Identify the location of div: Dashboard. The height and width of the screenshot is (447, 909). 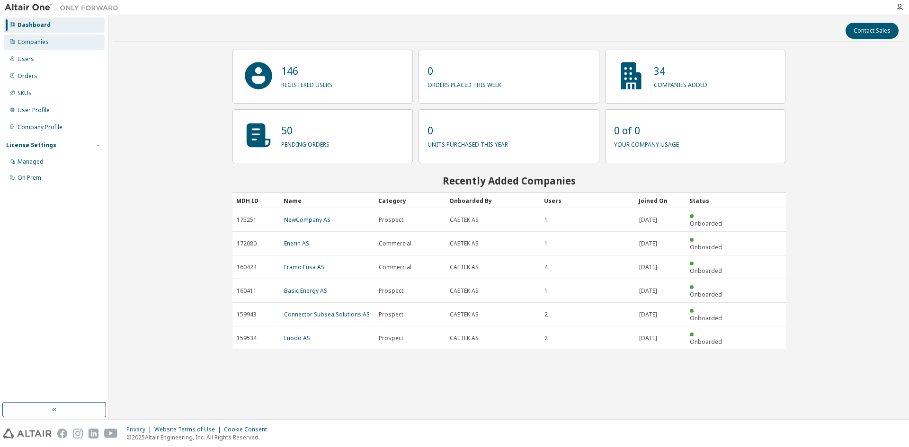
(34, 25).